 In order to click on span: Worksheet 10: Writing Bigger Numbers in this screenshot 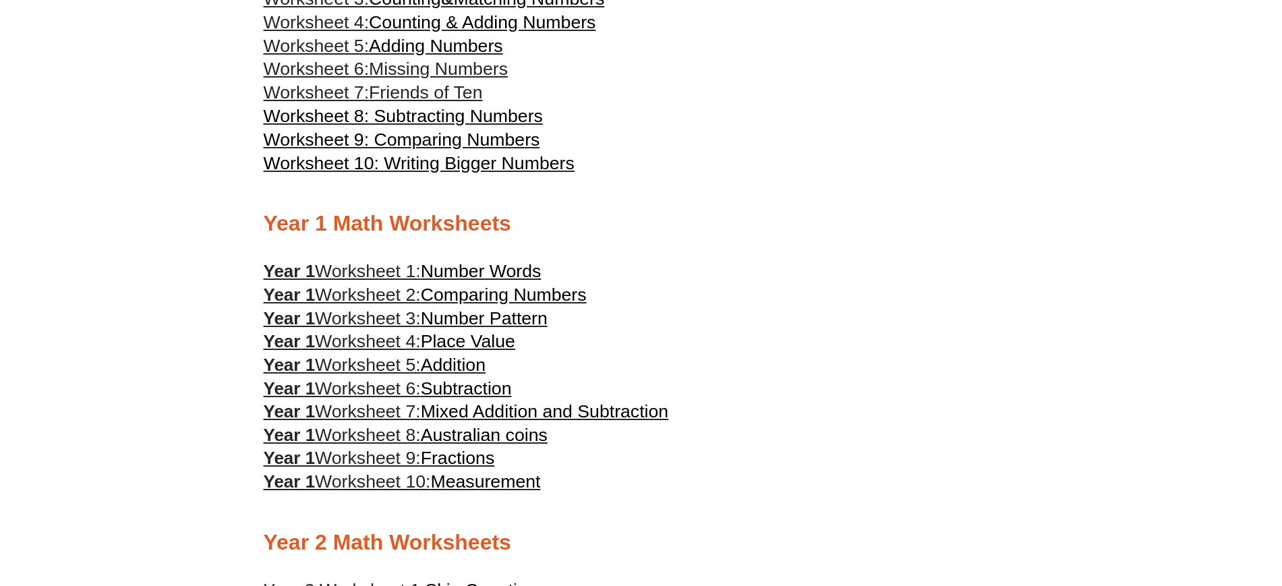, I will do `click(419, 163)`.